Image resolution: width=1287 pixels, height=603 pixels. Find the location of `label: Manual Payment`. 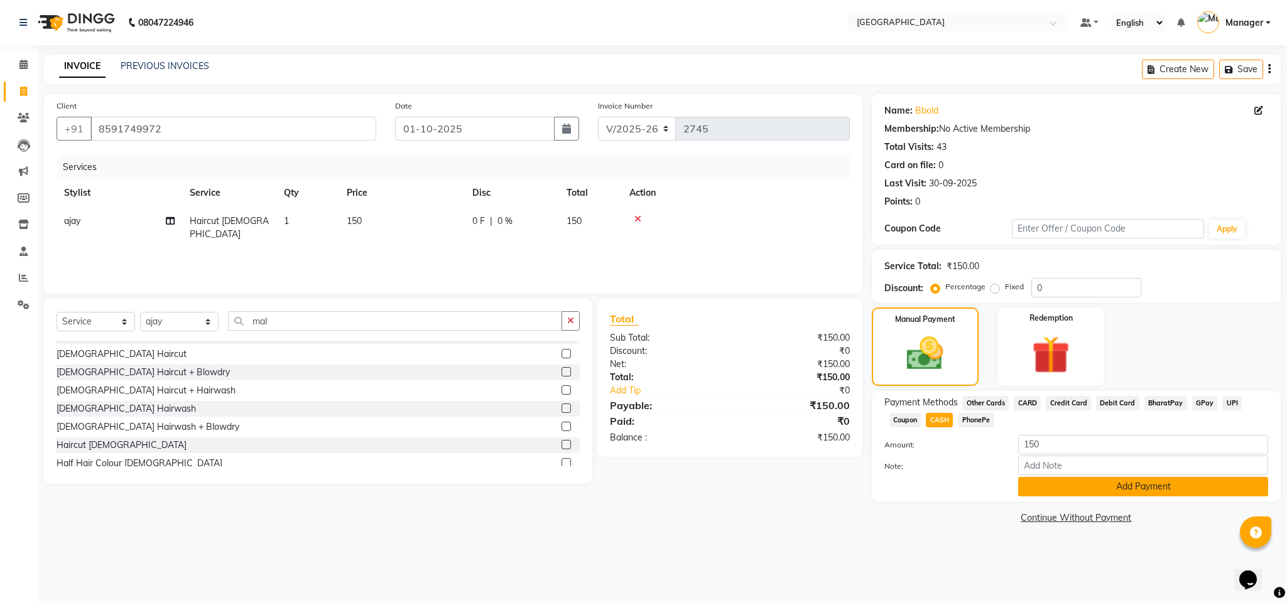

label: Manual Payment is located at coordinates (925, 320).